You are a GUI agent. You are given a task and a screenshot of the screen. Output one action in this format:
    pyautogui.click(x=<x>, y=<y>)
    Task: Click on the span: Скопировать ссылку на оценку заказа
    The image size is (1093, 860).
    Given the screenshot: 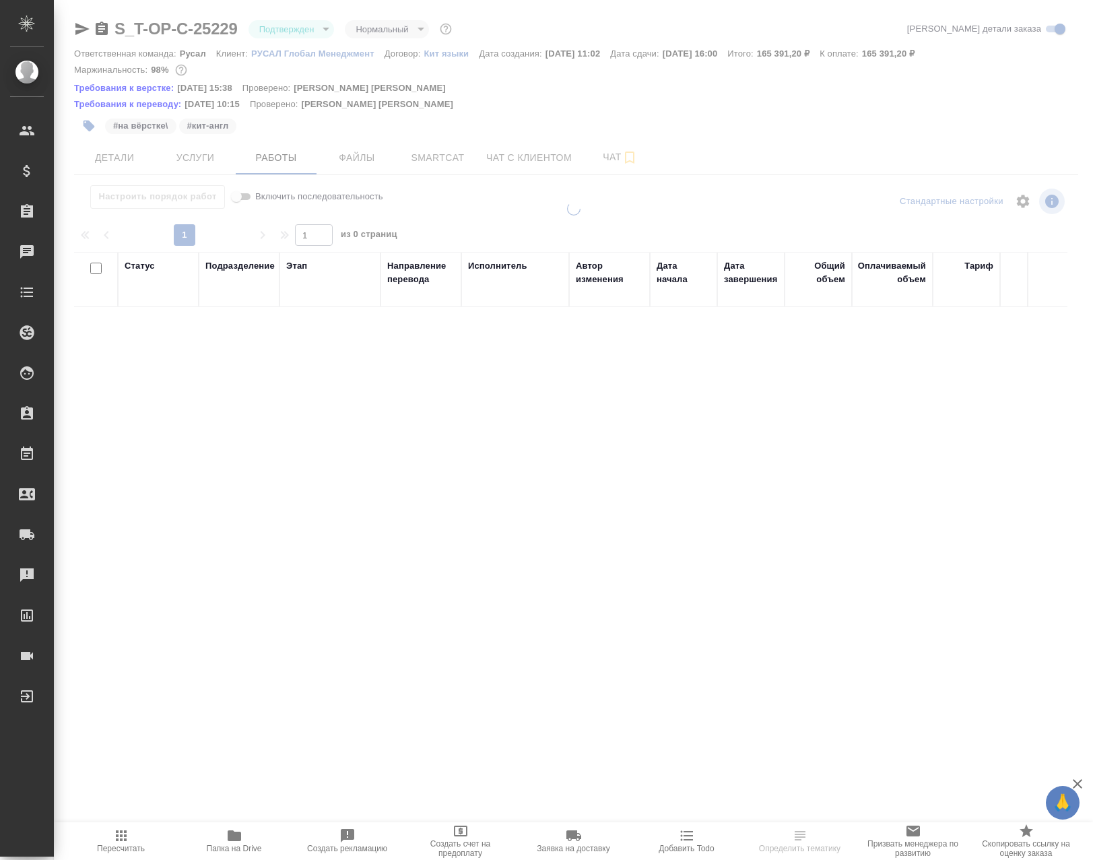 What is the action you would take?
    pyautogui.click(x=1026, y=848)
    